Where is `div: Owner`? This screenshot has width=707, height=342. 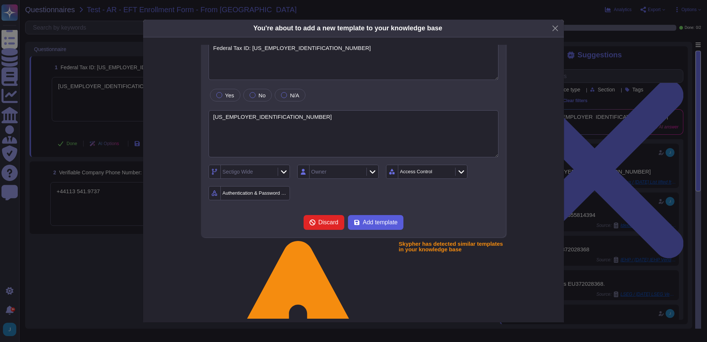 div: Owner is located at coordinates (319, 172).